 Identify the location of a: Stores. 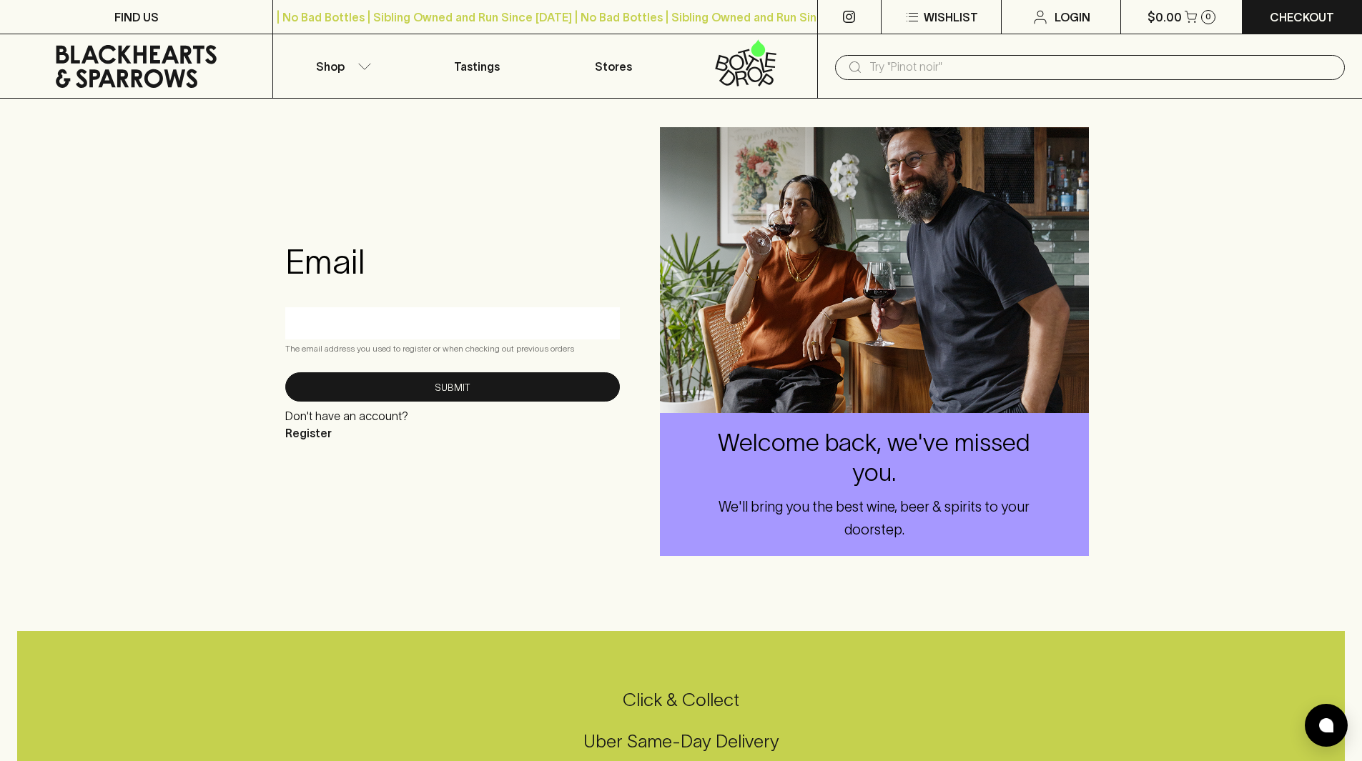
(613, 66).